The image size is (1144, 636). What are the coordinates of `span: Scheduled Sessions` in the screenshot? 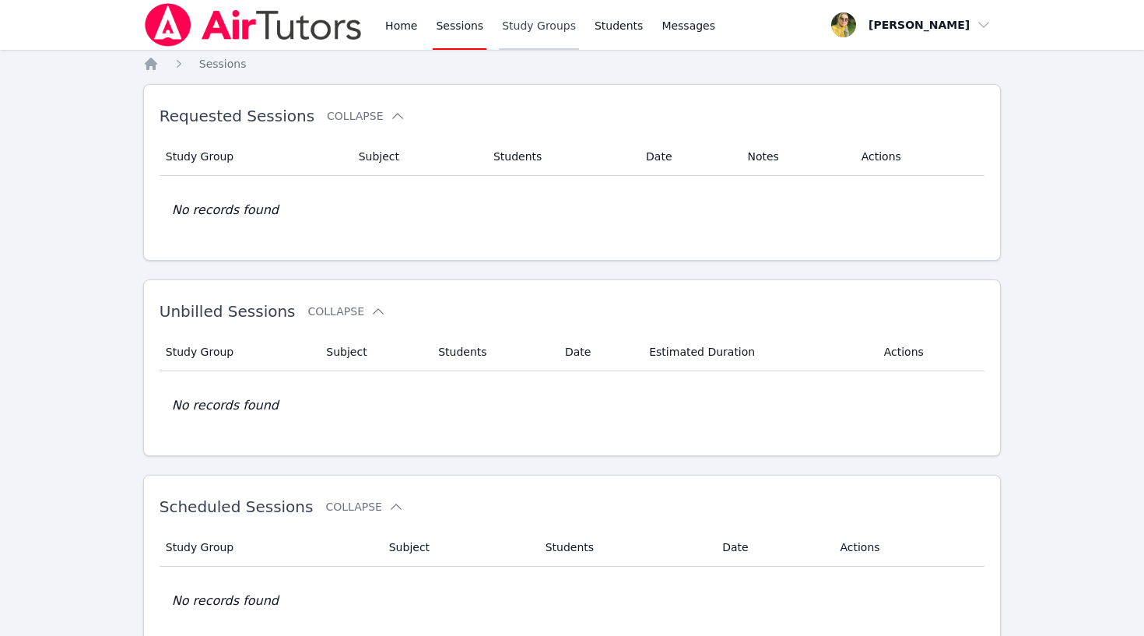 It's located at (237, 507).